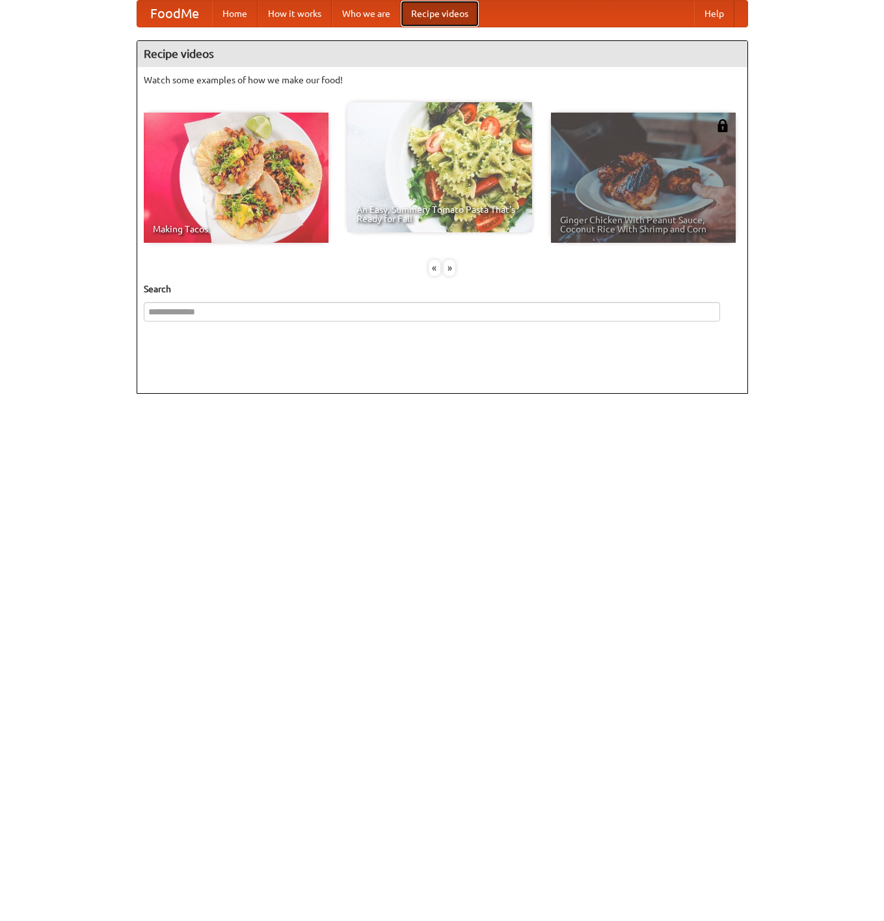  Describe the element at coordinates (442, 80) in the screenshot. I see `p: Watch some examples of how we make our food!` at that location.